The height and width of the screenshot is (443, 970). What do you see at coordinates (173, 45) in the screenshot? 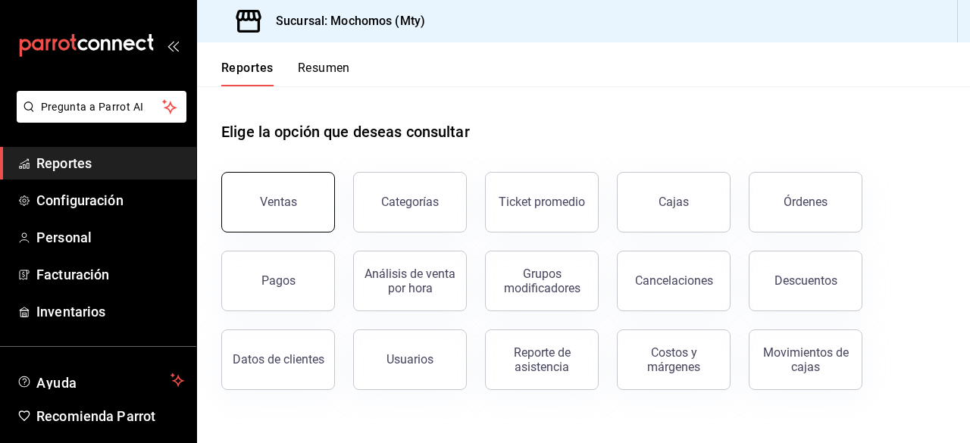
I see `button: open_drawer_menu` at bounding box center [173, 45].